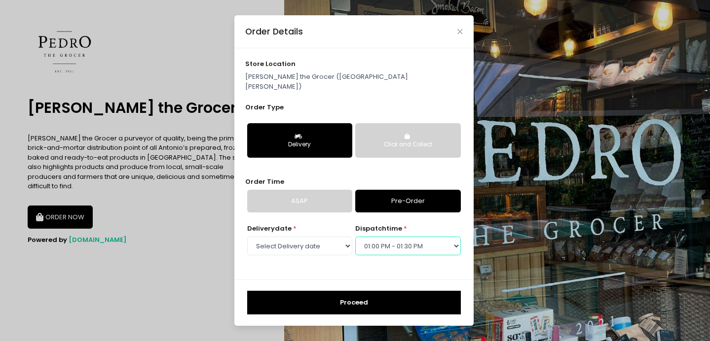  I want to click on button: Delivery, so click(299, 141).